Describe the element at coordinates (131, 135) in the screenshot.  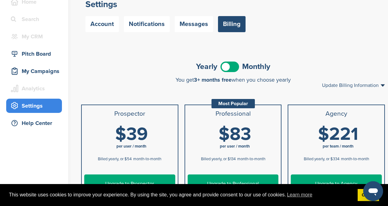
I see `span: $39` at that location.